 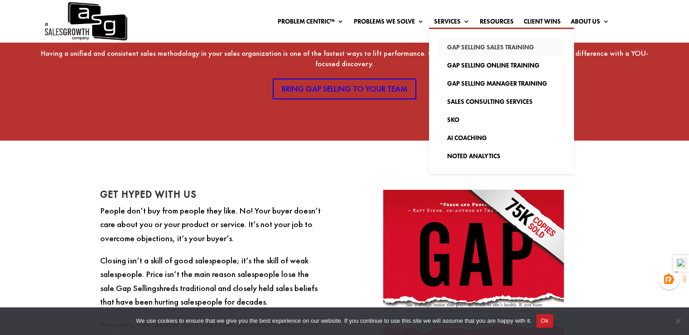 What do you see at coordinates (497, 23) in the screenshot?
I see `a: Resources` at bounding box center [497, 23].